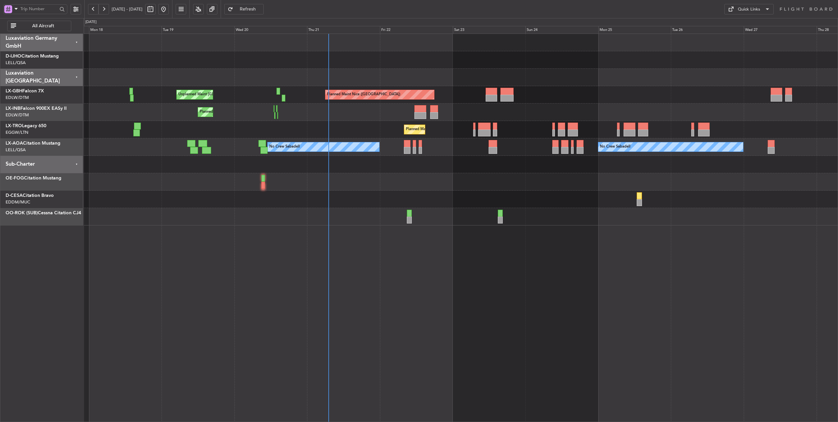 The height and width of the screenshot is (422, 838). I want to click on button: Refresh, so click(244, 9).